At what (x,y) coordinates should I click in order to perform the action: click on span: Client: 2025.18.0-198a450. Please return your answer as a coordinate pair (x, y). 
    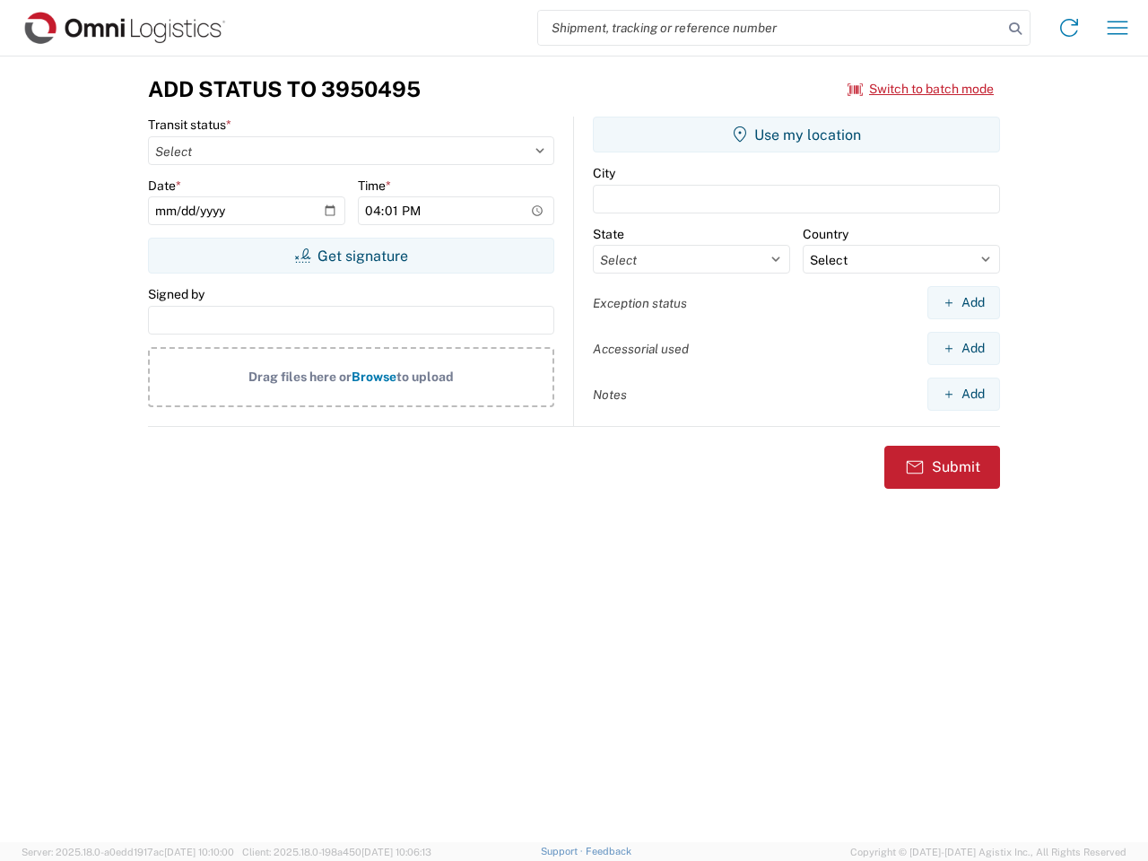
    Looking at the image, I should click on (336, 852).